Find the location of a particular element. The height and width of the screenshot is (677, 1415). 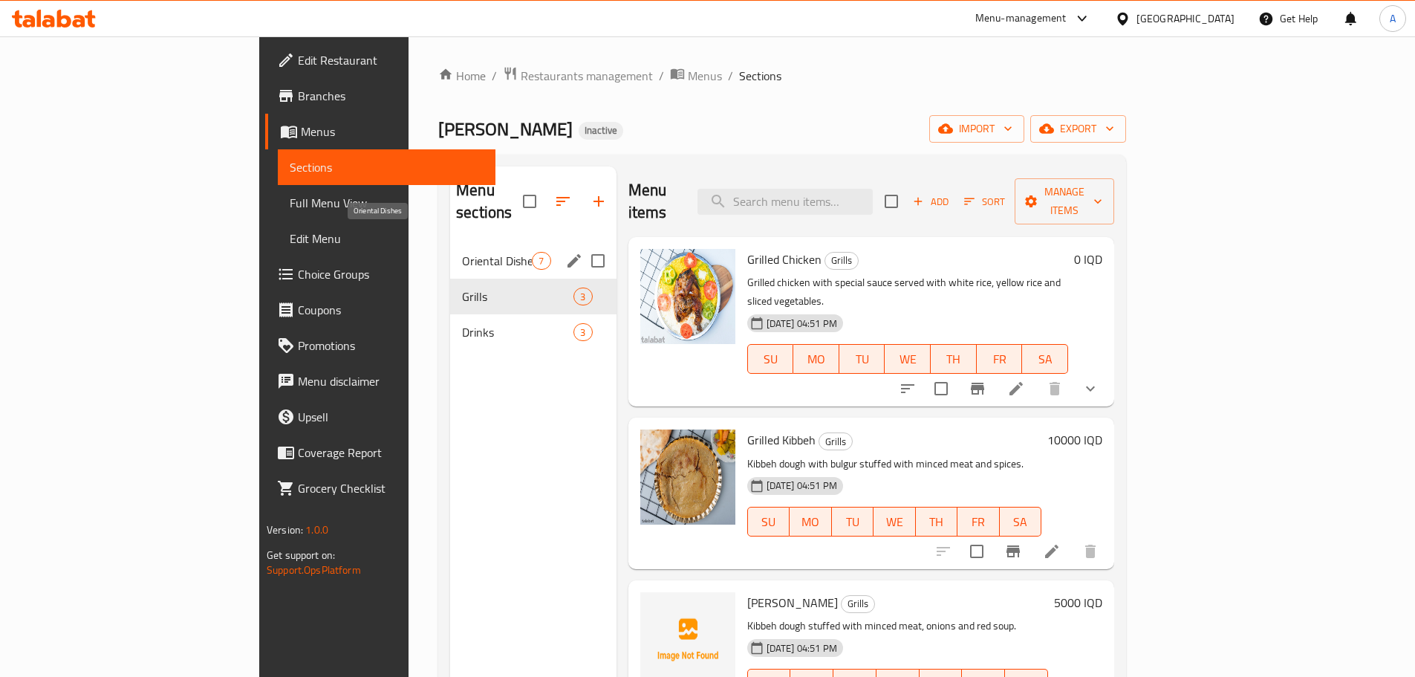

span: Sections is located at coordinates (760, 76).